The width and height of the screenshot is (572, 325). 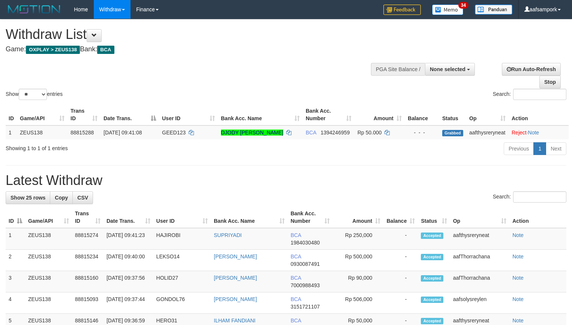 I want to click on span: Rp 50.000, so click(x=369, y=133).